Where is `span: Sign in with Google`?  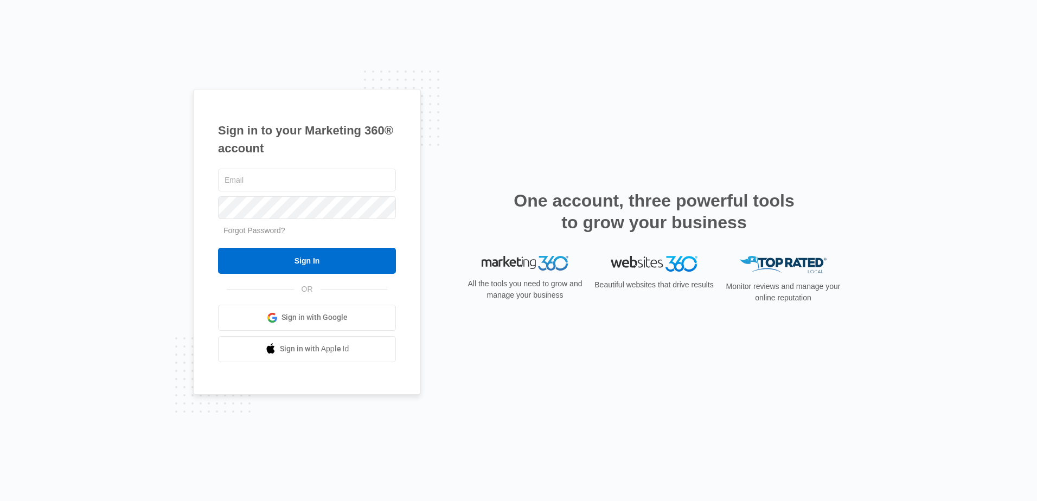 span: Sign in with Google is located at coordinates (315, 317).